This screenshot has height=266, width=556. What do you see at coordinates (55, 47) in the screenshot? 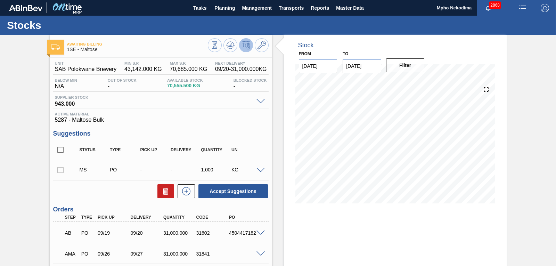
I see `img: Ícone` at bounding box center [55, 47].